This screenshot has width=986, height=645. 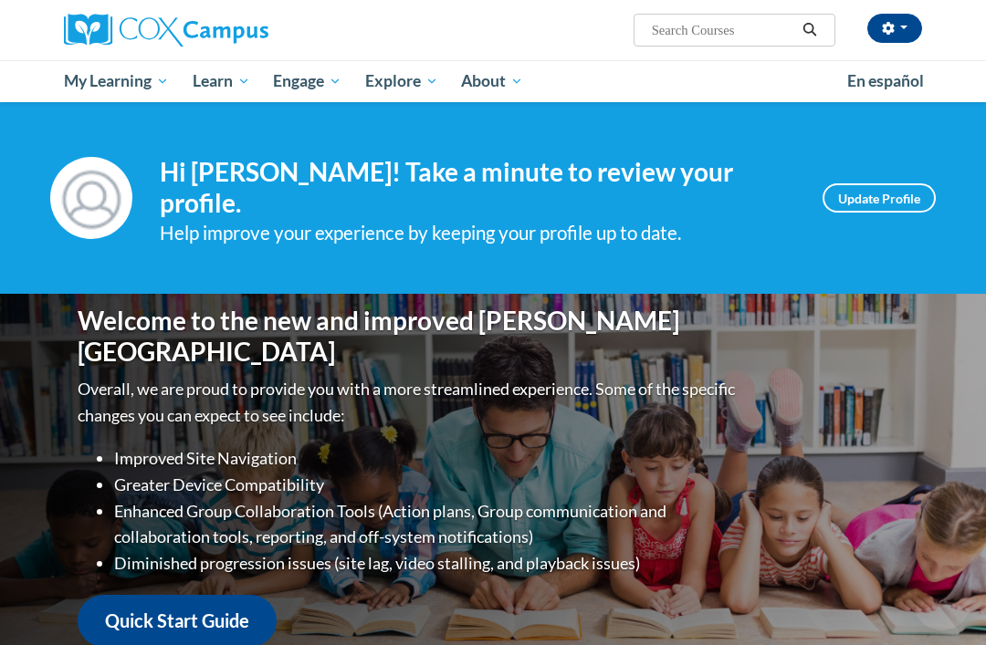 I want to click on a: En español, so click(x=885, y=81).